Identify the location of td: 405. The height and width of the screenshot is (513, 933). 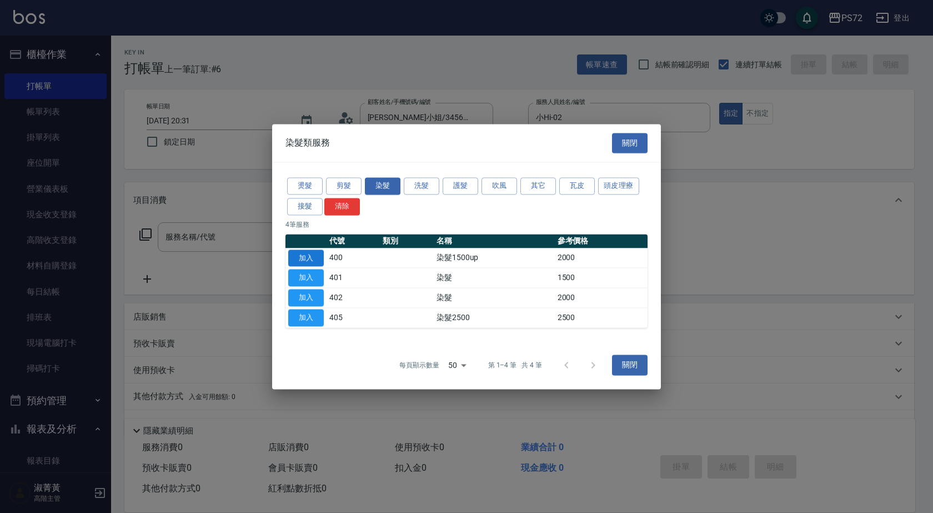
(353, 318).